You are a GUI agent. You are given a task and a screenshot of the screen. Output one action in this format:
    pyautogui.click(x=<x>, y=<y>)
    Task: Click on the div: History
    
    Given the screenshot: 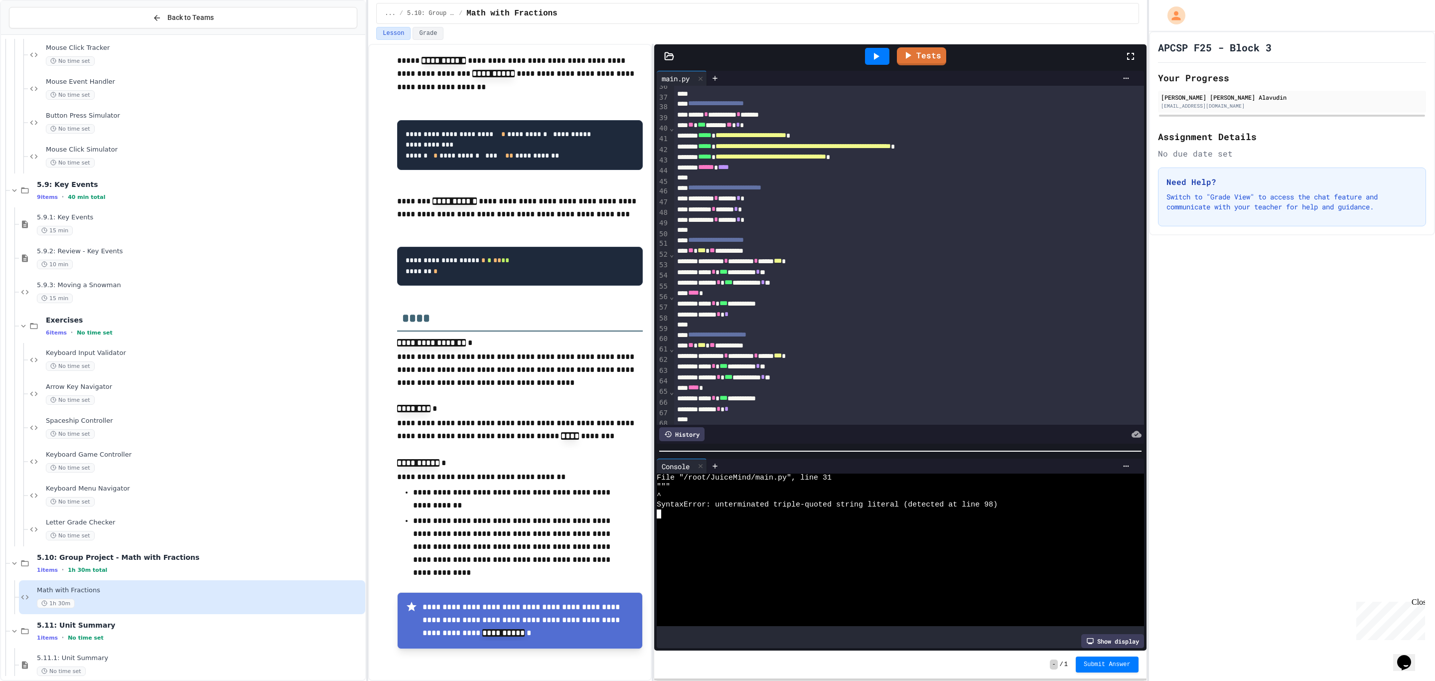 What is the action you would take?
    pyautogui.click(x=682, y=434)
    